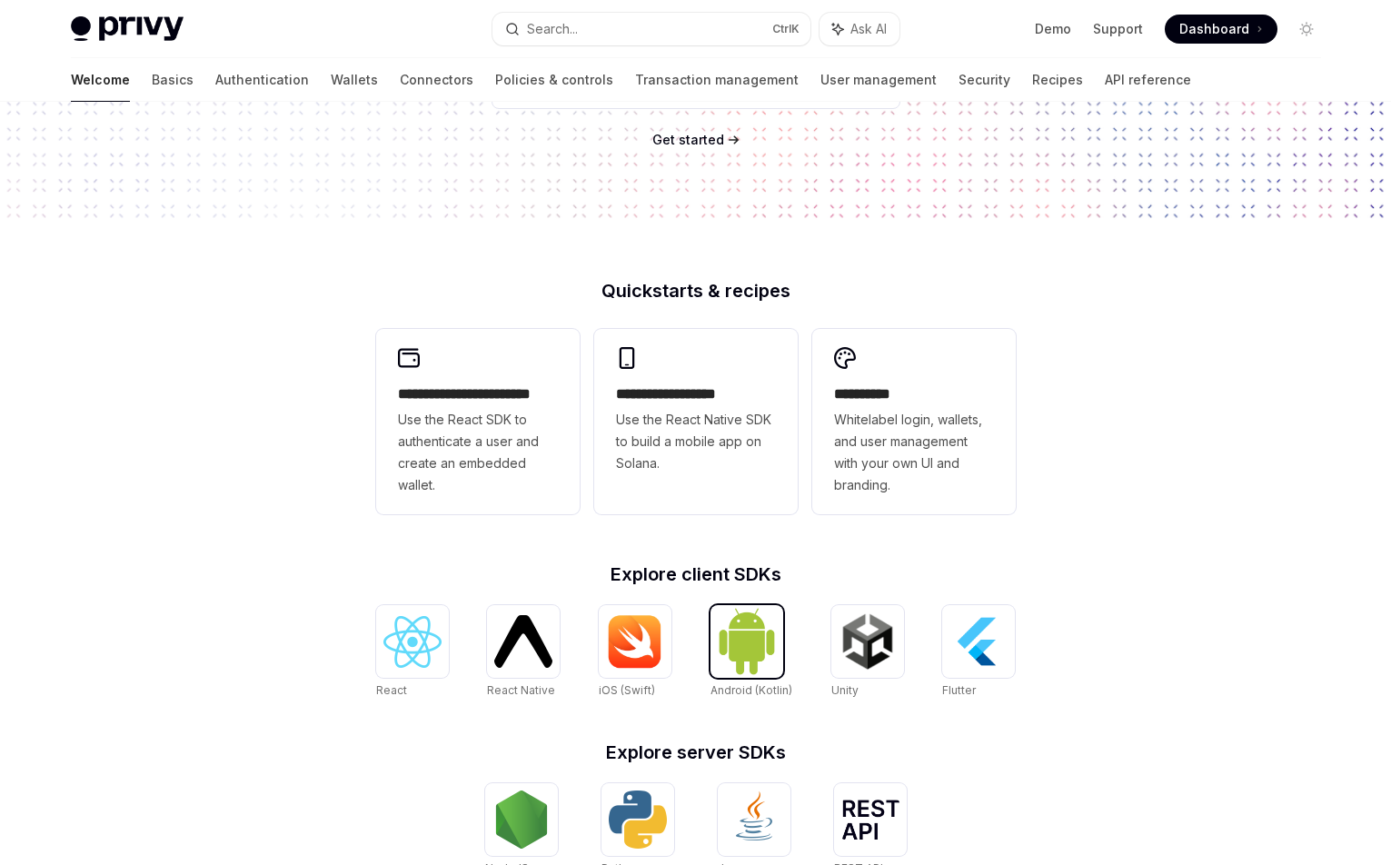 The height and width of the screenshot is (865, 1391). I want to click on h2: Explore client SDKs, so click(696, 574).